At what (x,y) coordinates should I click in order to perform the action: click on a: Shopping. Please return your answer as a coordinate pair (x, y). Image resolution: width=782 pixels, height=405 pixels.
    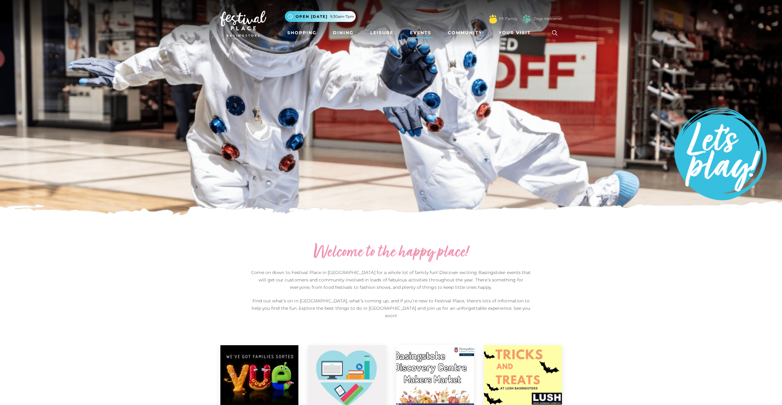
    Looking at the image, I should click on (302, 33).